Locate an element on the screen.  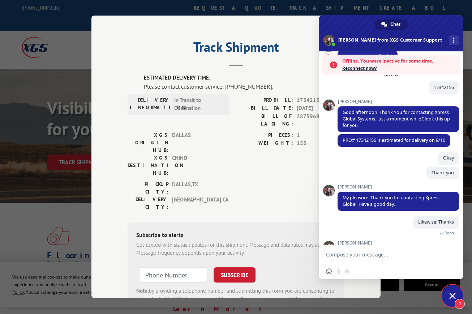
div: More channels is located at coordinates (454, 40).